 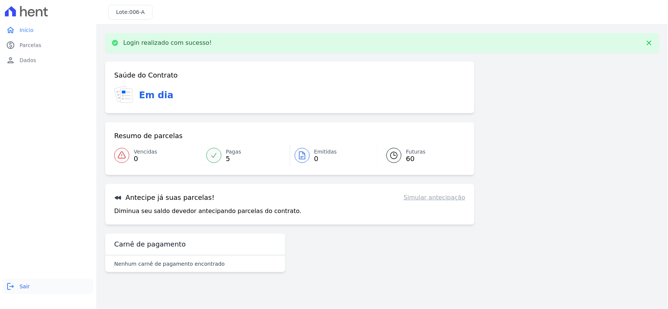 I want to click on h3: Lote:, so click(x=130, y=12).